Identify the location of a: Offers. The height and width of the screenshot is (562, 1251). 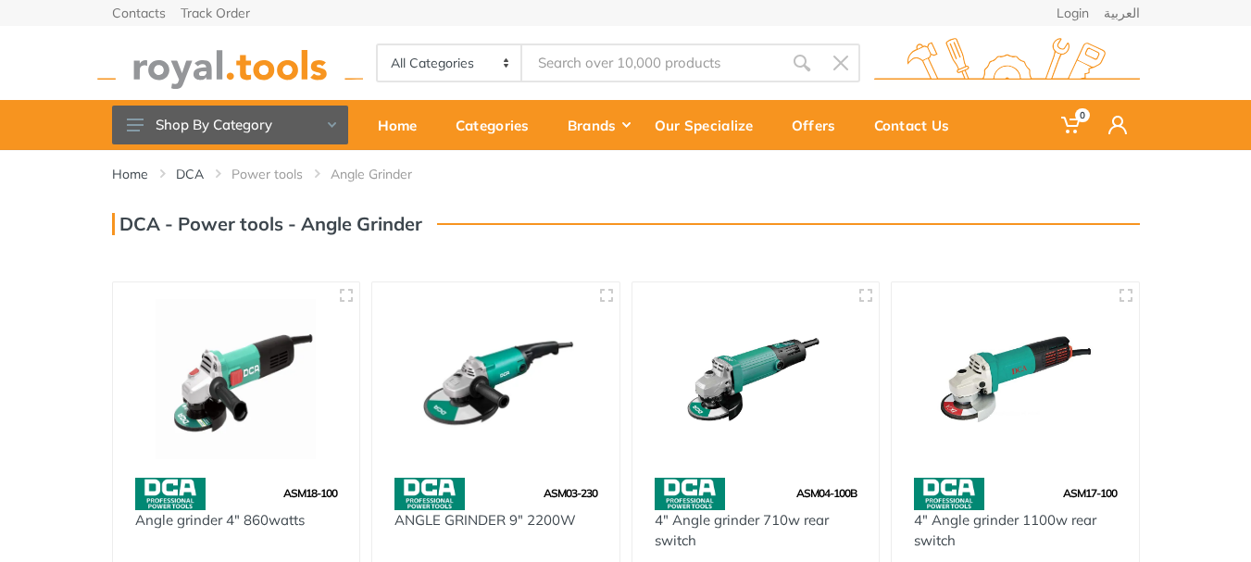
(819, 125).